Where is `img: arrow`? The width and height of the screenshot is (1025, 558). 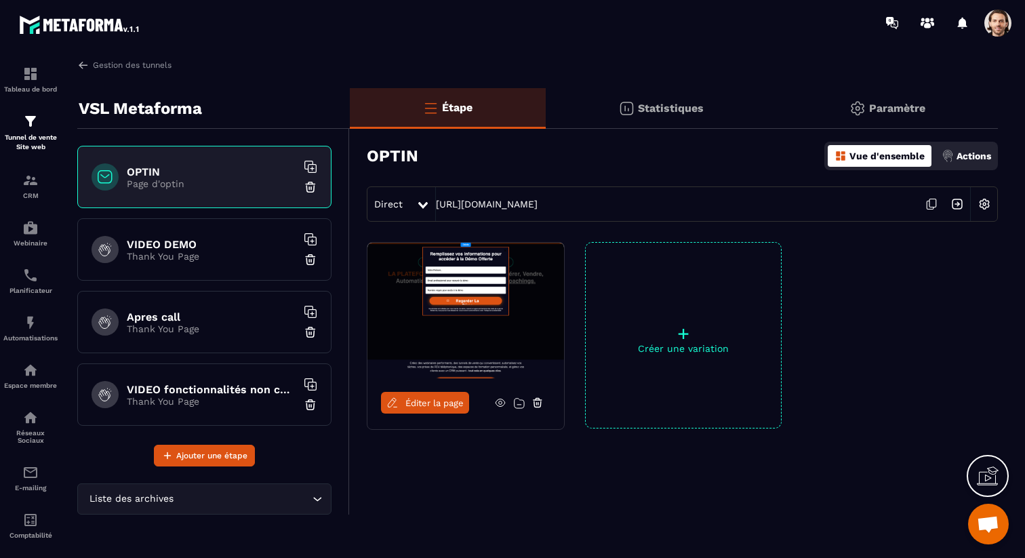 img: arrow is located at coordinates (83, 65).